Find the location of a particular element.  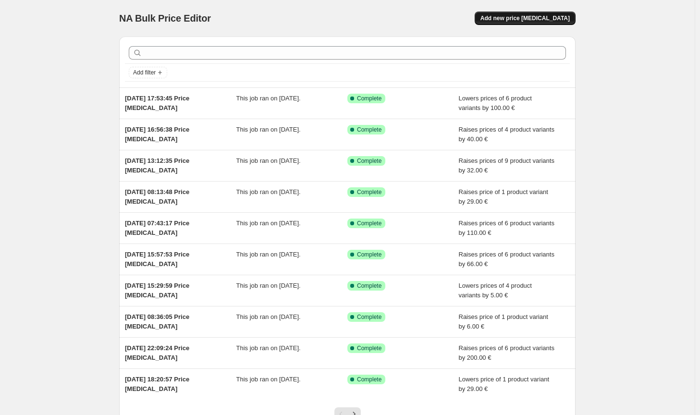

button: Add filter is located at coordinates (148, 73).